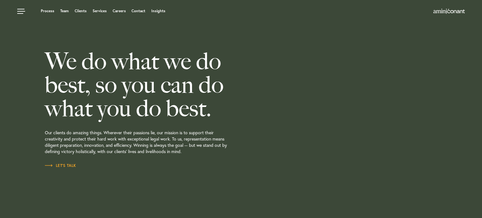  Describe the element at coordinates (81, 11) in the screenshot. I see `a: Clients` at that location.